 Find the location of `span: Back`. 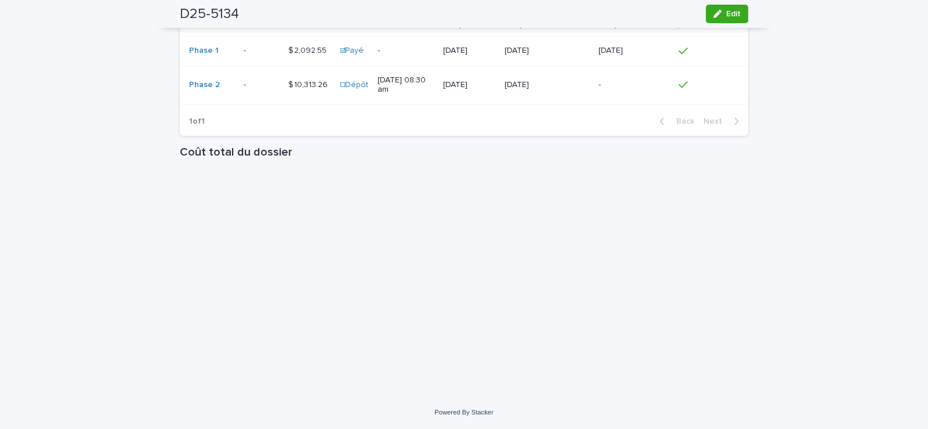

span: Back is located at coordinates (681, 121).